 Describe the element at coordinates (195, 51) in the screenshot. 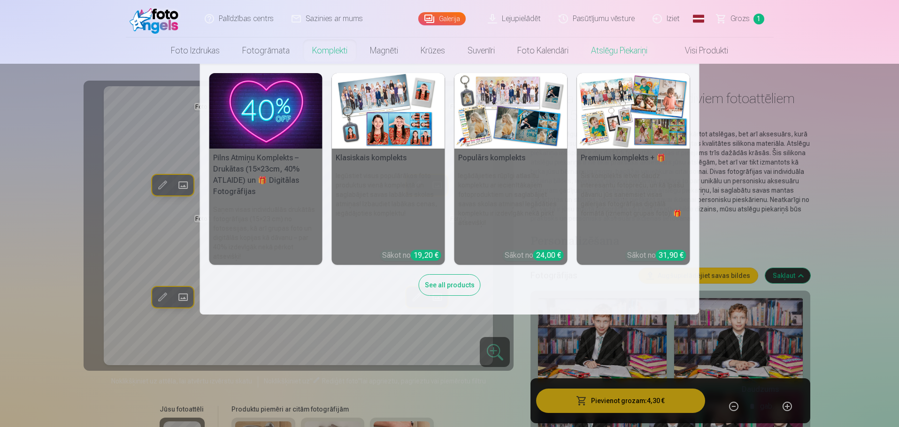

I see `a: Foto izdrukas` at that location.